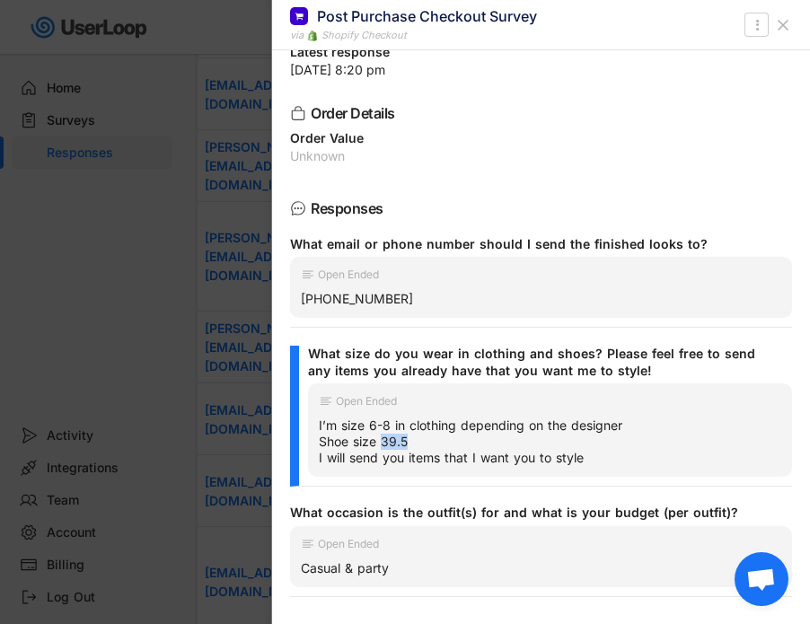 This screenshot has width=810, height=624. I want to click on div: via, so click(296, 35).